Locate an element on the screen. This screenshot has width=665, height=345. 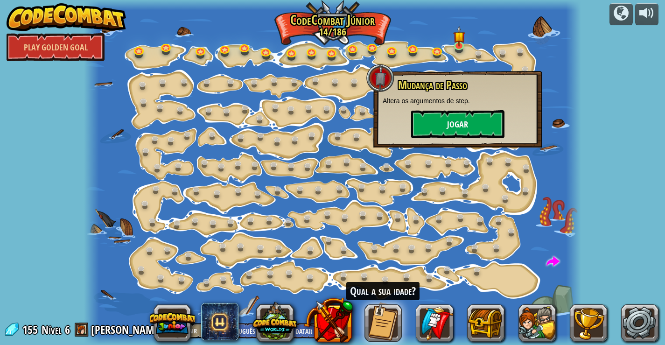
p: Altera os argumentos de step. is located at coordinates (458, 101).